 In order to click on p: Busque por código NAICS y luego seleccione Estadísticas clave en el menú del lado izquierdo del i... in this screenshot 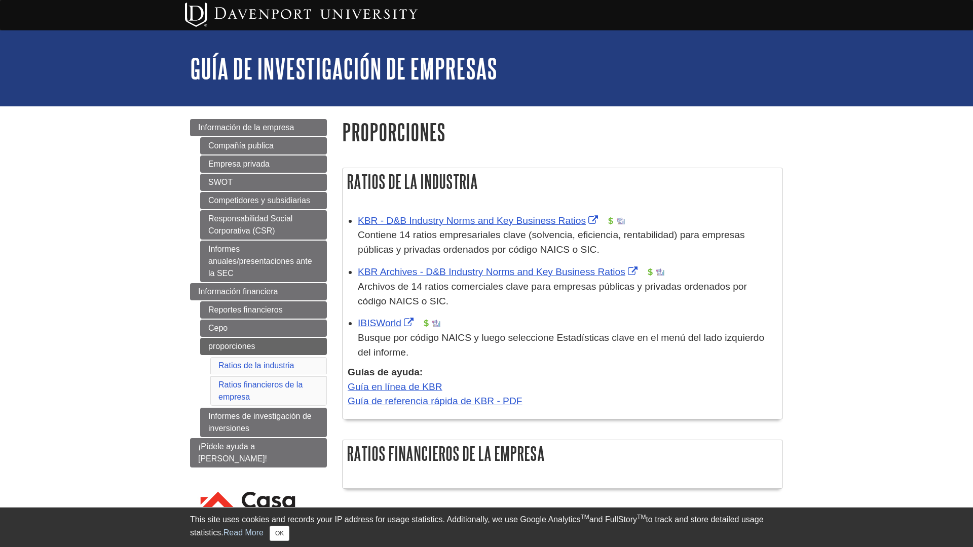, I will do `click(568, 346)`.